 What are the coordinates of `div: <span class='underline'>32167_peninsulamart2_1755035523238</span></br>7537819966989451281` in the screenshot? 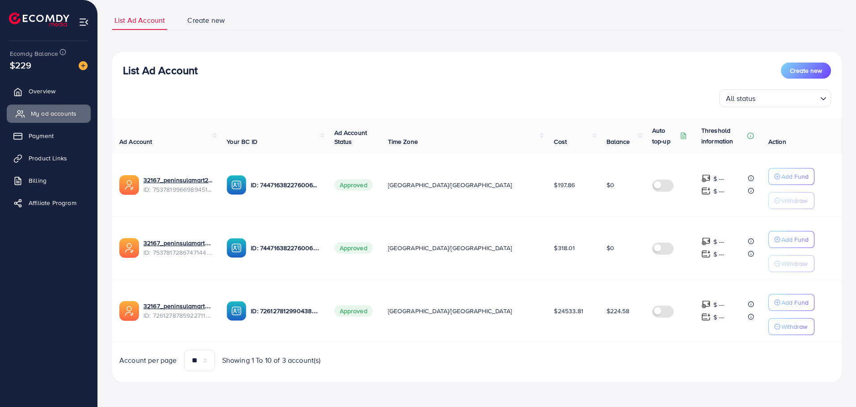 It's located at (178, 185).